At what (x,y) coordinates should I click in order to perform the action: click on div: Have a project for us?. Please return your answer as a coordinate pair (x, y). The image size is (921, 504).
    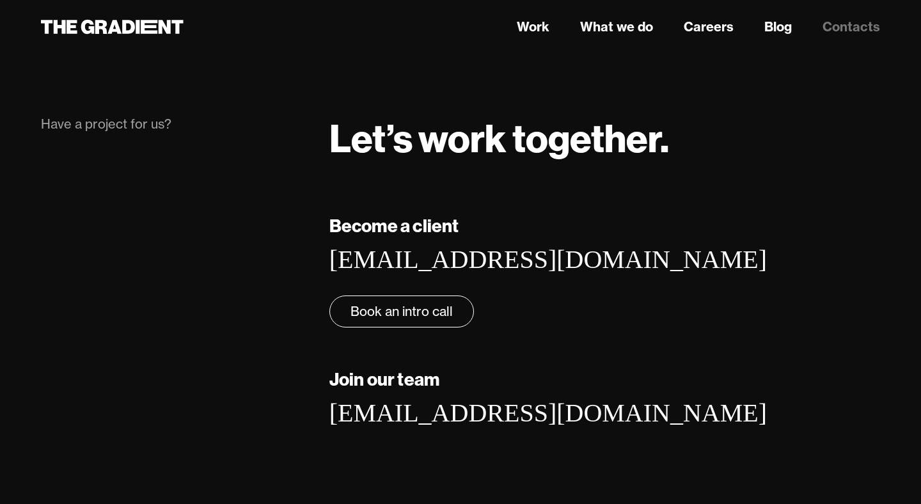
    Looking at the image, I should click on (172, 124).